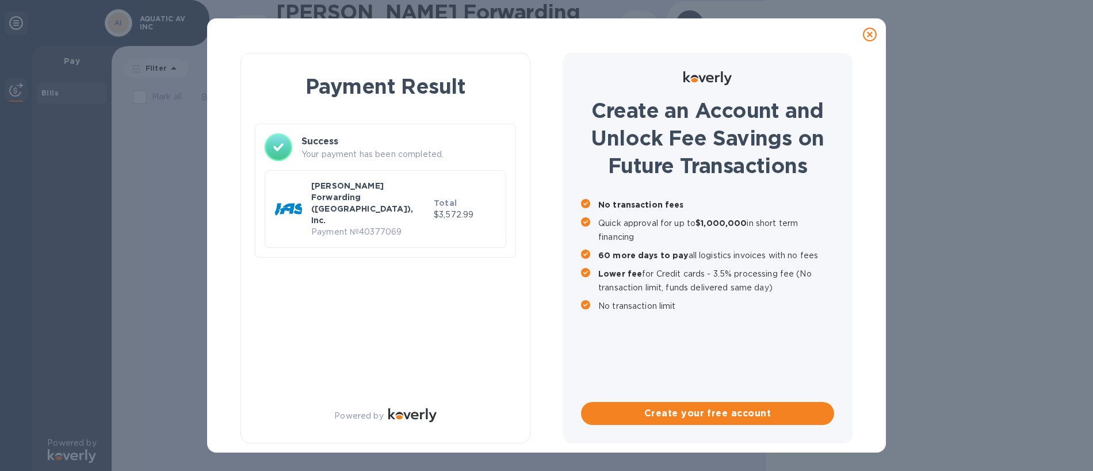 The width and height of the screenshot is (1093, 471). I want to click on button: Create your free account, so click(708, 414).